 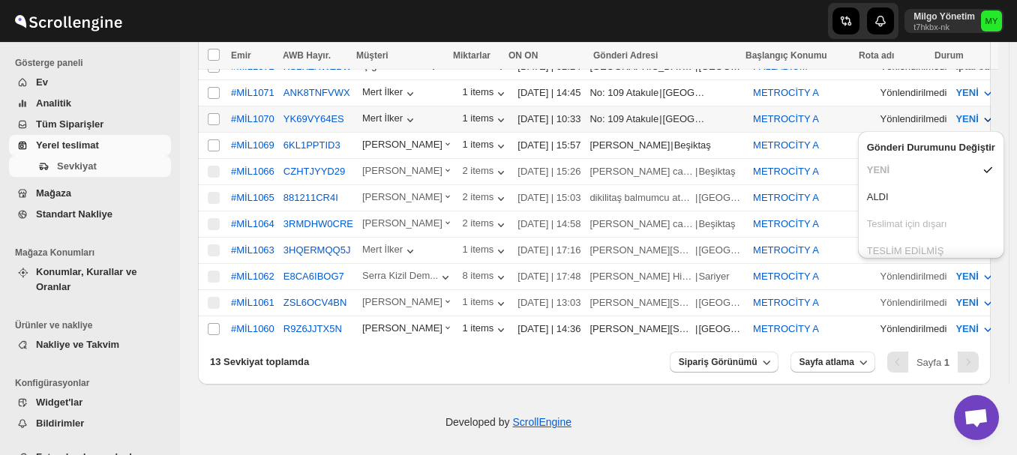 I want to click on button: #MİL1066, so click(x=253, y=171).